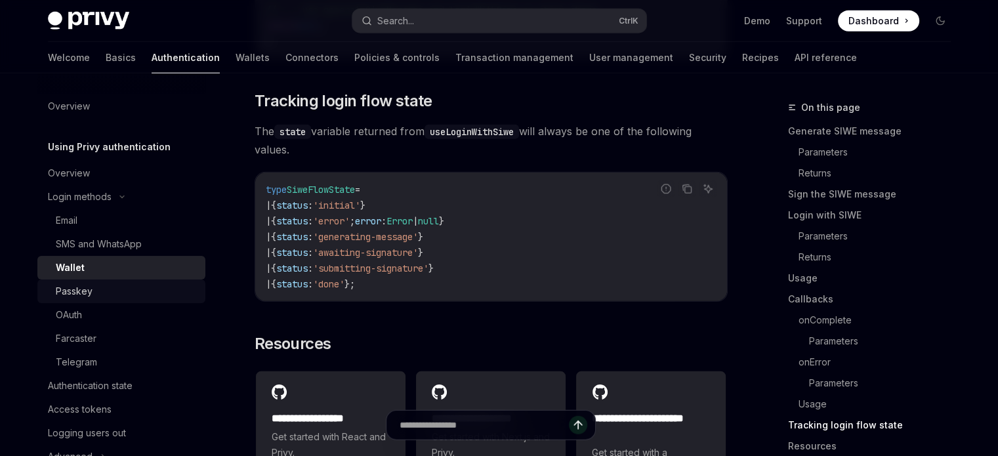  Describe the element at coordinates (109, 147) in the screenshot. I see `h5: Using Privy authentication` at that location.